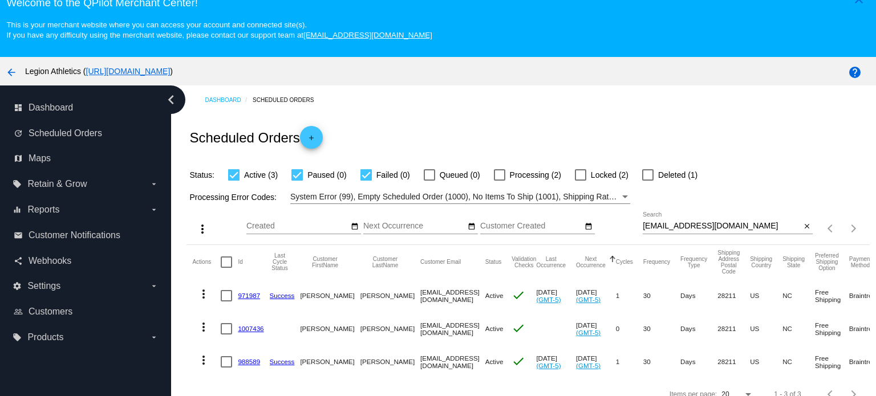 The image size is (876, 396). I want to click on button: Change sorting for FrequencyType, so click(693, 262).